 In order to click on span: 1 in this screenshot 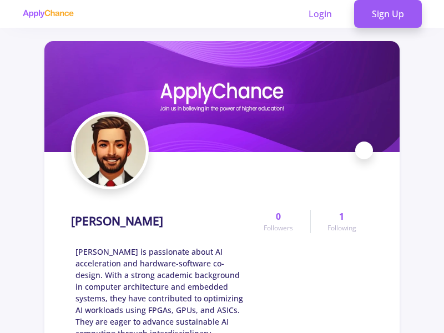, I will do `click(342, 217)`.